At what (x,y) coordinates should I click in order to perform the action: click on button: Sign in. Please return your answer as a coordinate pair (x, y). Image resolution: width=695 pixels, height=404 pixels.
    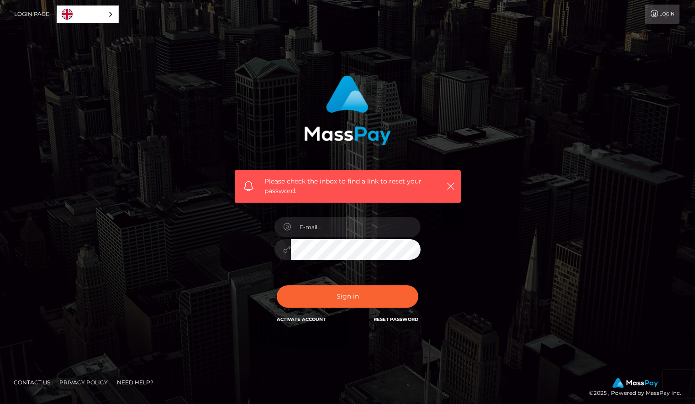
    Looking at the image, I should click on (348, 296).